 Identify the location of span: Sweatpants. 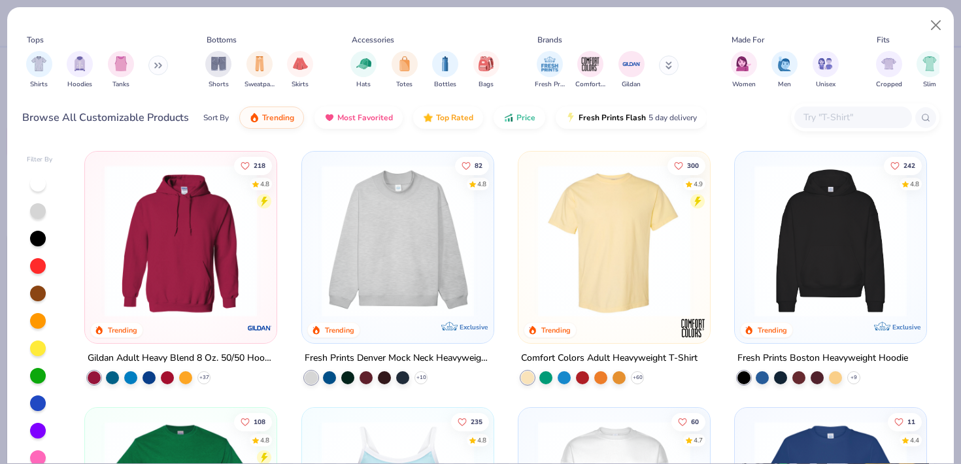
(259, 84).